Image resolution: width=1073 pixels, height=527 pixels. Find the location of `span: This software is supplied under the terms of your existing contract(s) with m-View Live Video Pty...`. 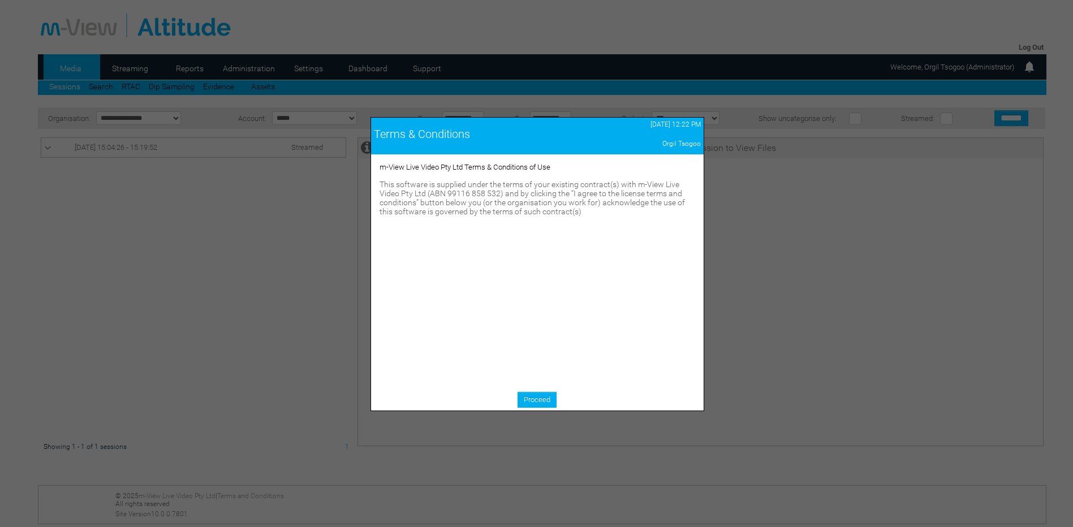

span: This software is supplied under the terms of your existing contract(s) with m-View Live Video Pty... is located at coordinates (532, 198).